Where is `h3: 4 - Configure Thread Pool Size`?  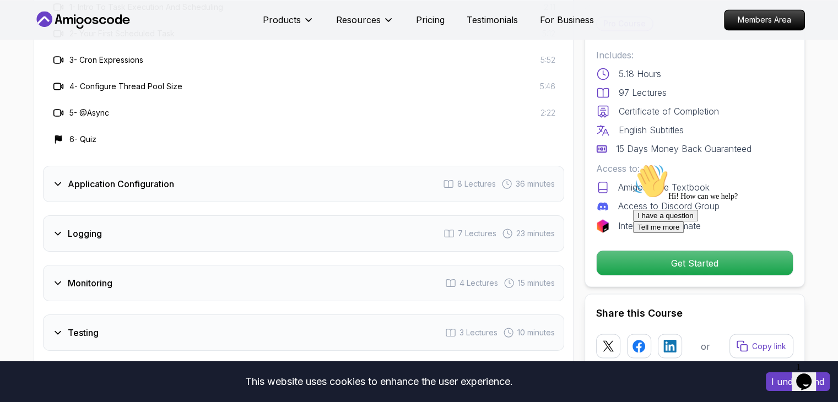 h3: 4 - Configure Thread Pool Size is located at coordinates (126, 87).